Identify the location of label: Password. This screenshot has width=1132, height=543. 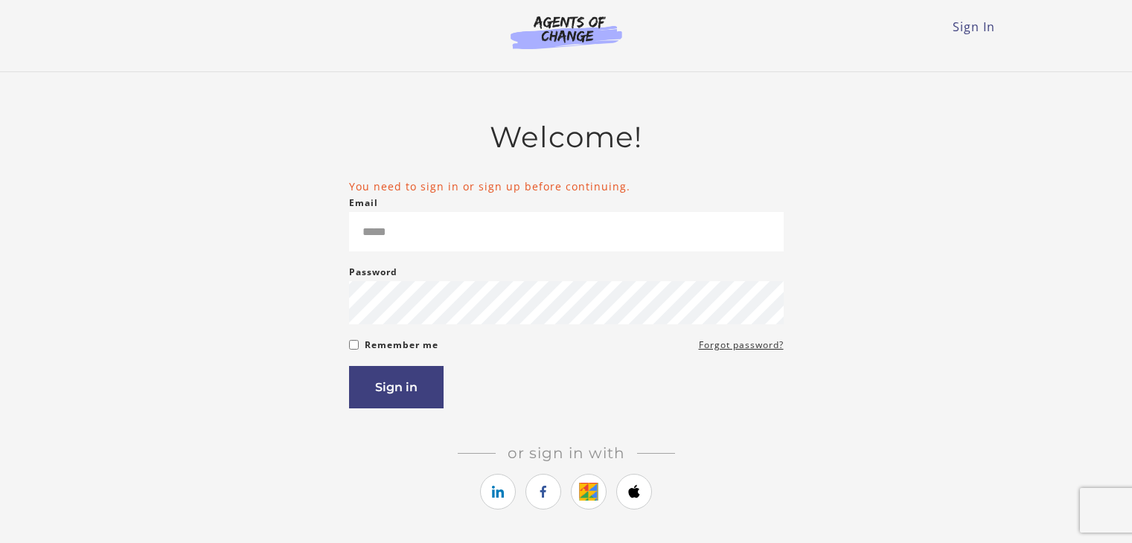
(373, 272).